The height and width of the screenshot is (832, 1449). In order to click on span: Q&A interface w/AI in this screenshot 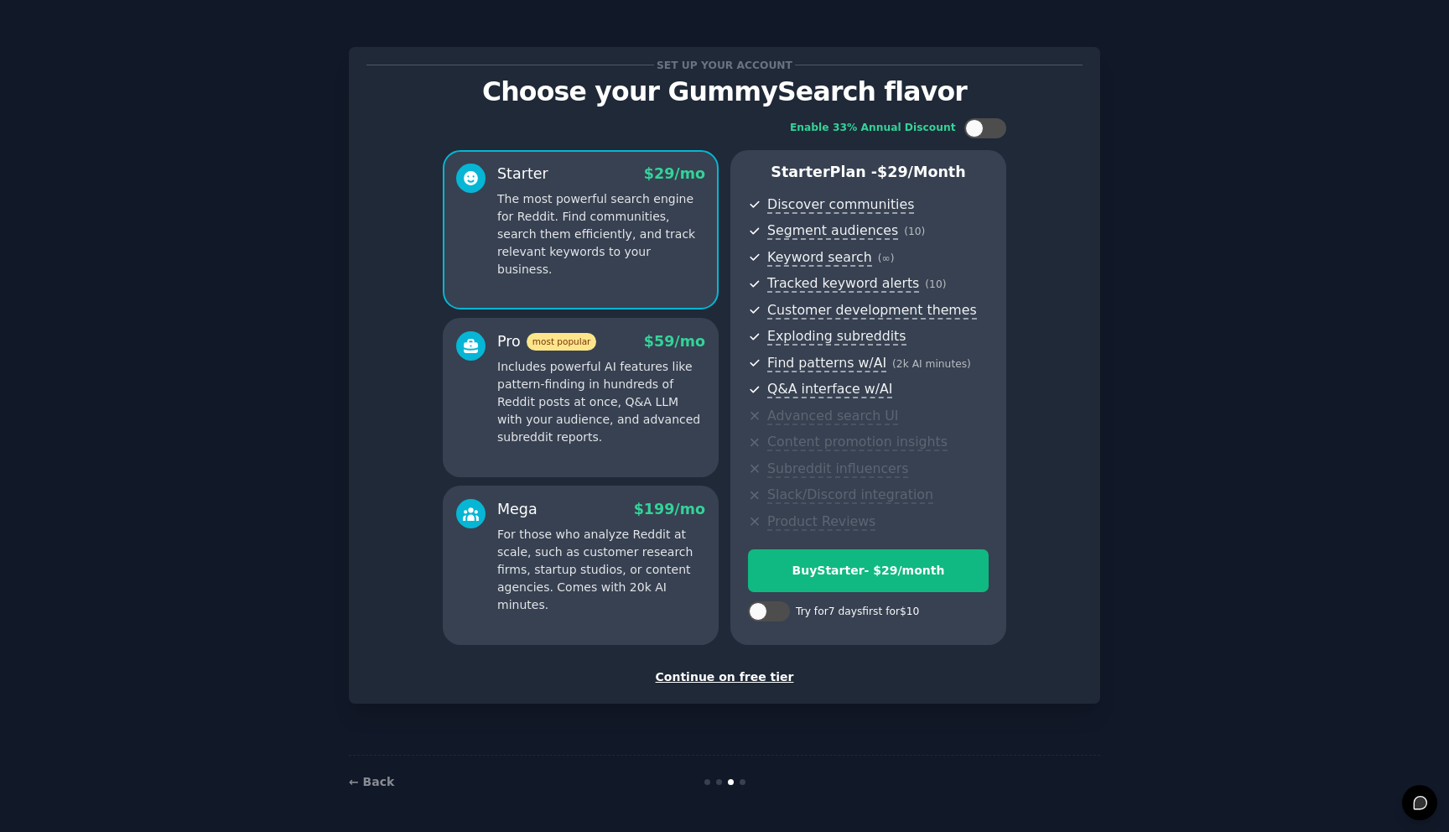, I will do `click(829, 389)`.